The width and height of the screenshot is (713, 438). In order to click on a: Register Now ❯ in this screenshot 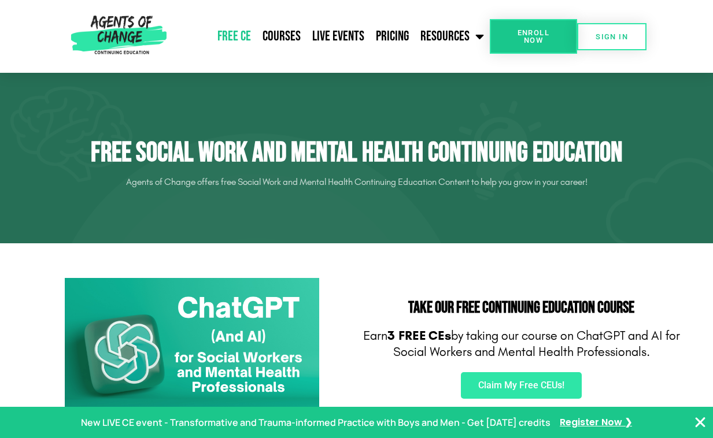, I will do `click(596, 423)`.